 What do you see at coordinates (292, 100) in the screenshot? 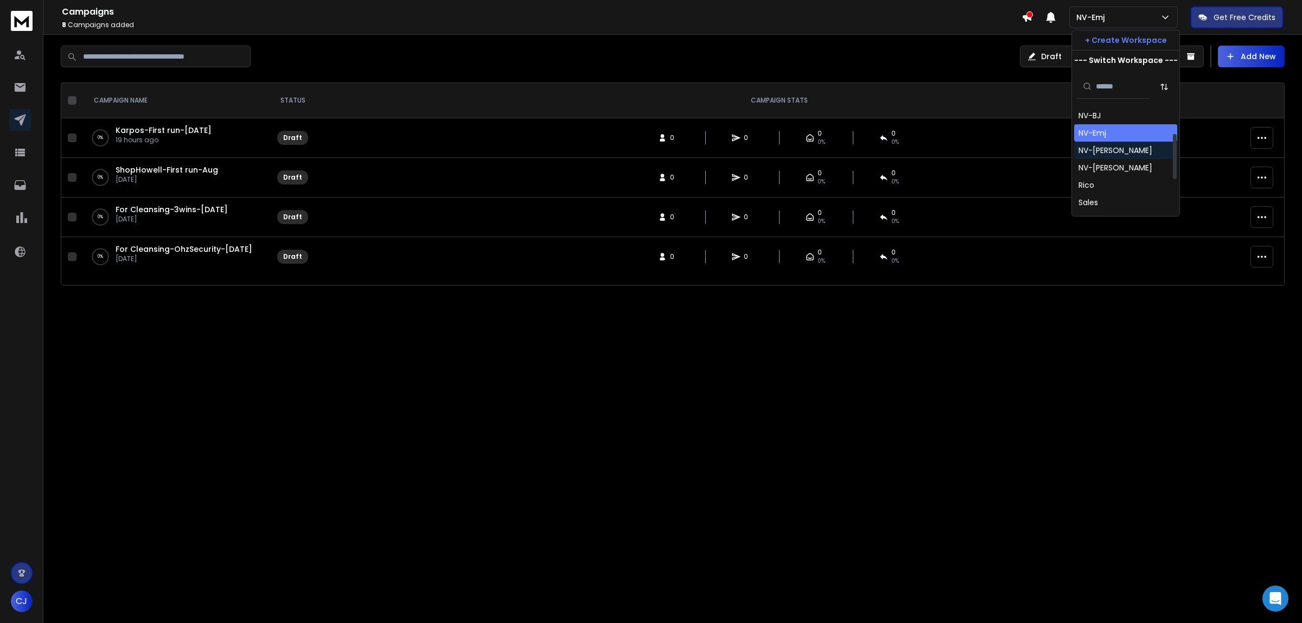
I see `th: STATUS` at bounding box center [292, 100].